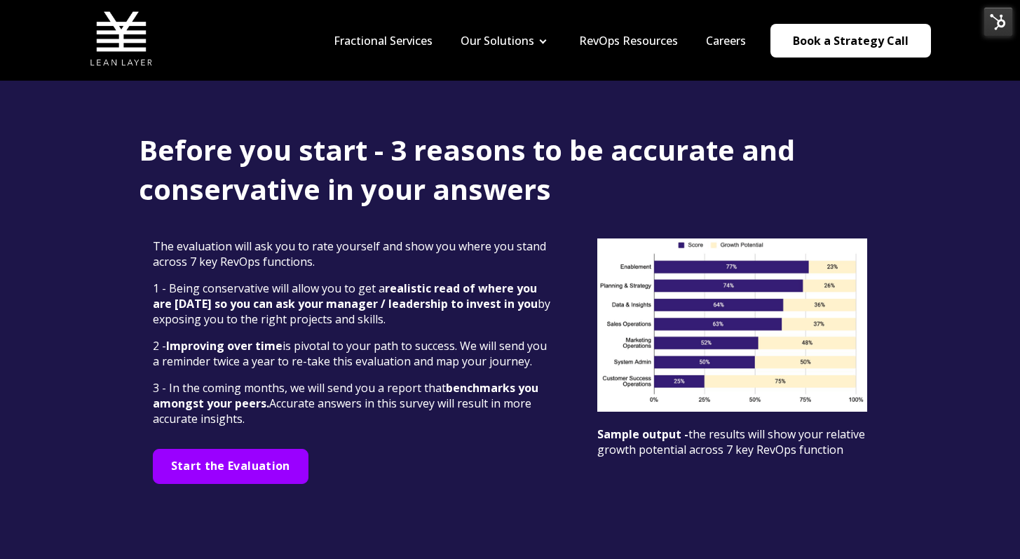  What do you see at coordinates (231, 466) in the screenshot?
I see `span: Start the Evaluation` at bounding box center [231, 466].